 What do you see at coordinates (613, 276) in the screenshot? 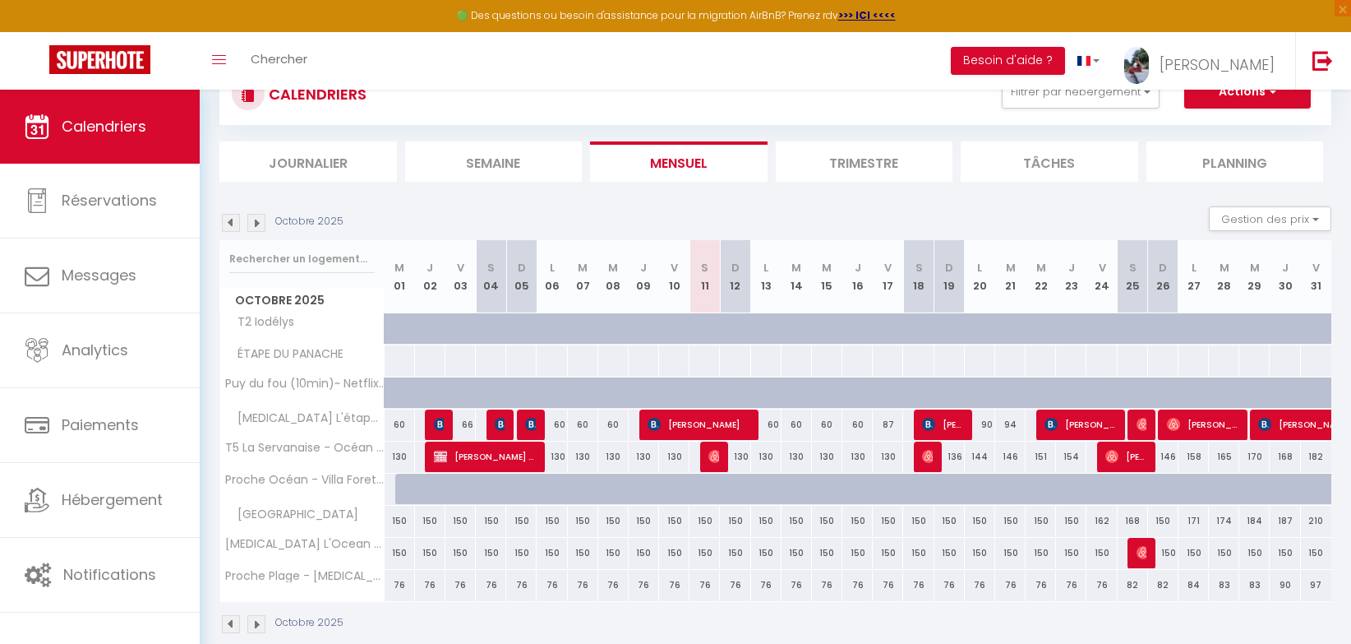
I see `th: 08` at bounding box center [613, 276].